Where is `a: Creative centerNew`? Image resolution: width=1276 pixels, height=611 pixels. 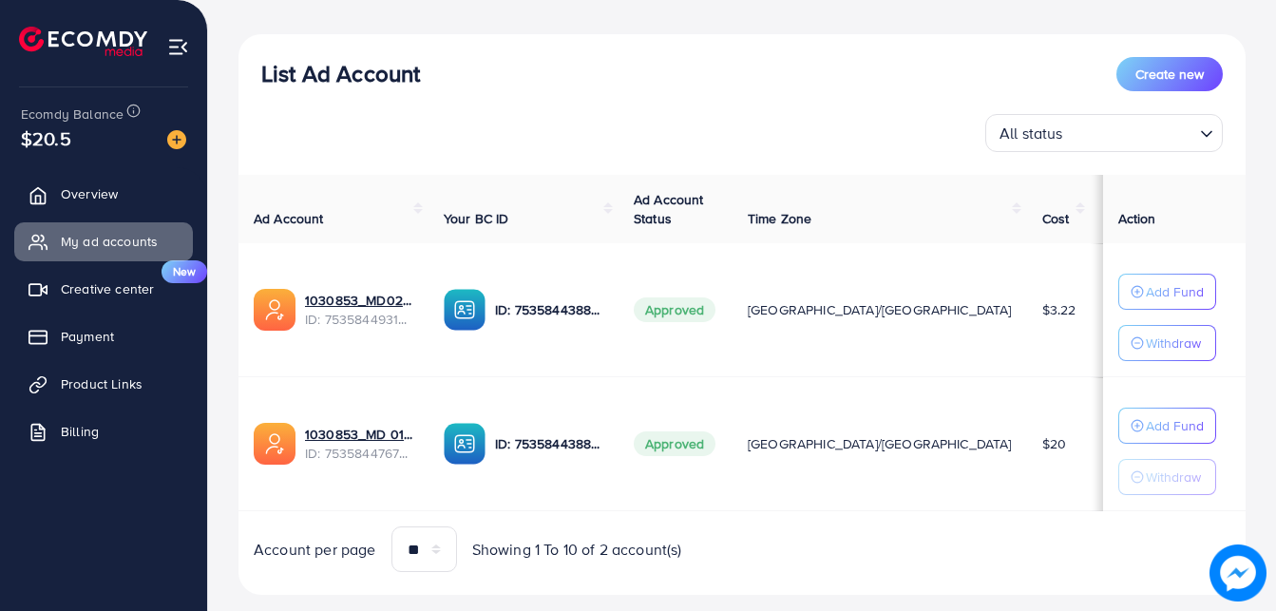 a: Creative centerNew is located at coordinates (104, 289).